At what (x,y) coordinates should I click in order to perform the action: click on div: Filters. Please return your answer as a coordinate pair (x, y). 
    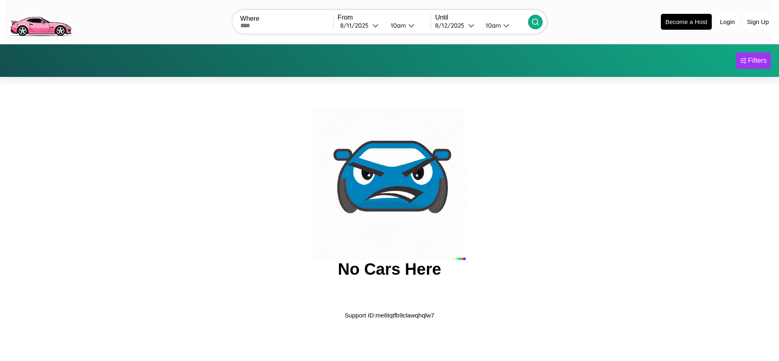
    Looking at the image, I should click on (757, 61).